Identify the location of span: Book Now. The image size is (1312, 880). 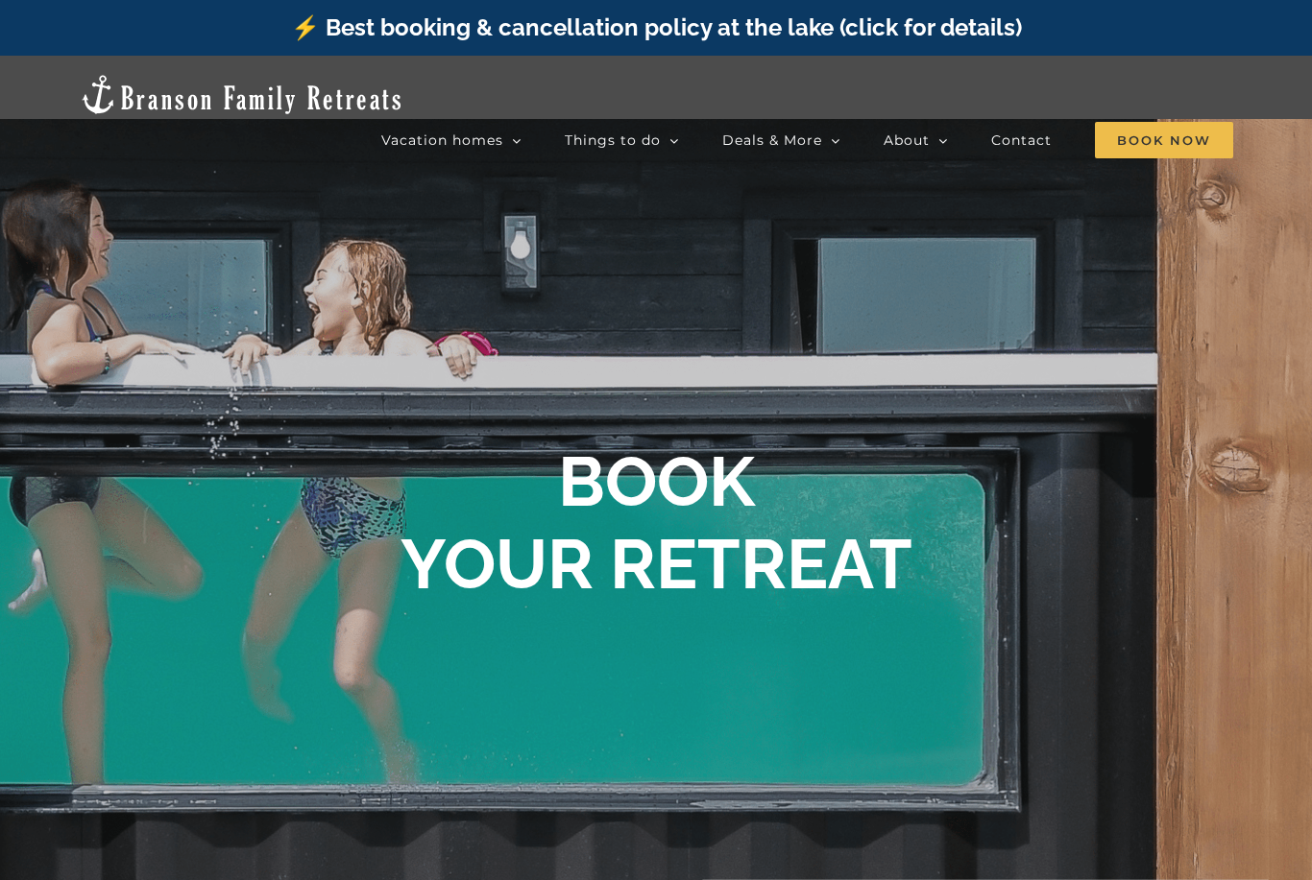
(1164, 140).